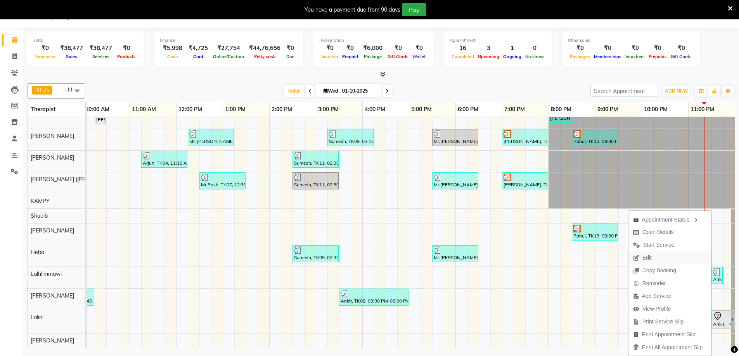  I want to click on div: 0, so click(534, 48).